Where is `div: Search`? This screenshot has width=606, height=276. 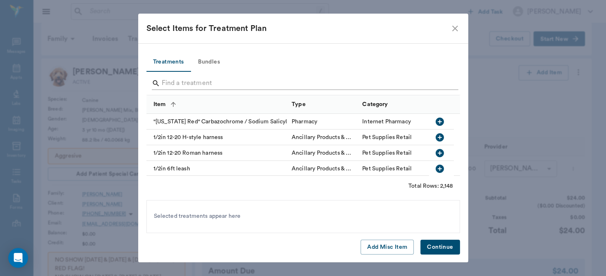 div: Search is located at coordinates (305, 84).